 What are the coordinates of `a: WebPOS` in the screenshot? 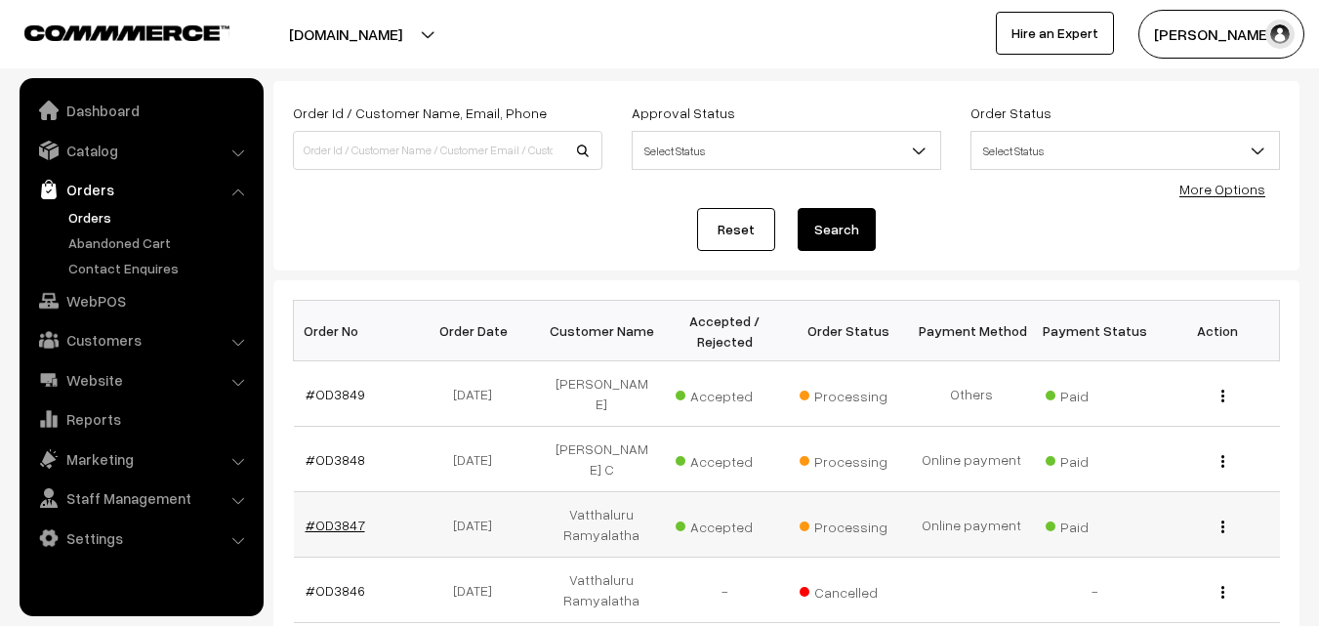 It's located at (141, 301).